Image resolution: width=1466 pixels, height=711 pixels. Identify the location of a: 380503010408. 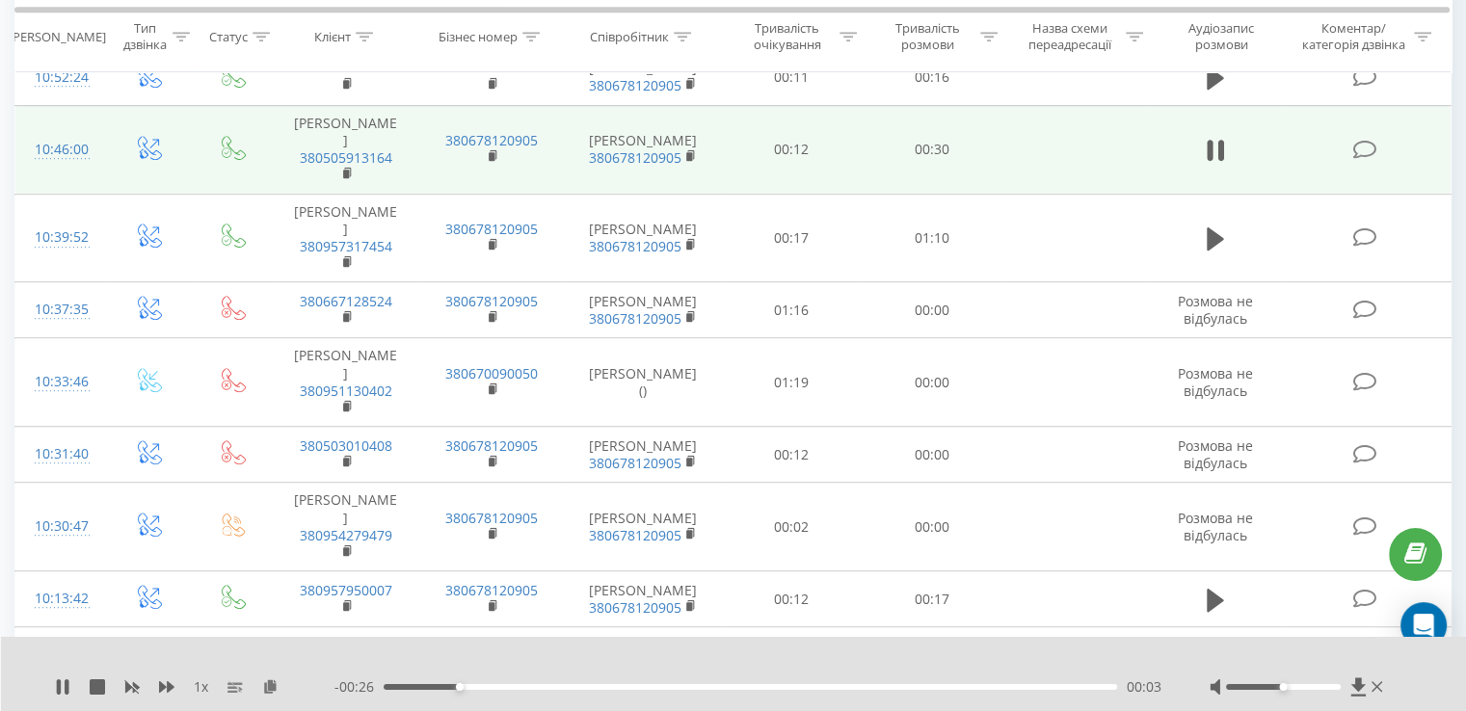
(346, 445).